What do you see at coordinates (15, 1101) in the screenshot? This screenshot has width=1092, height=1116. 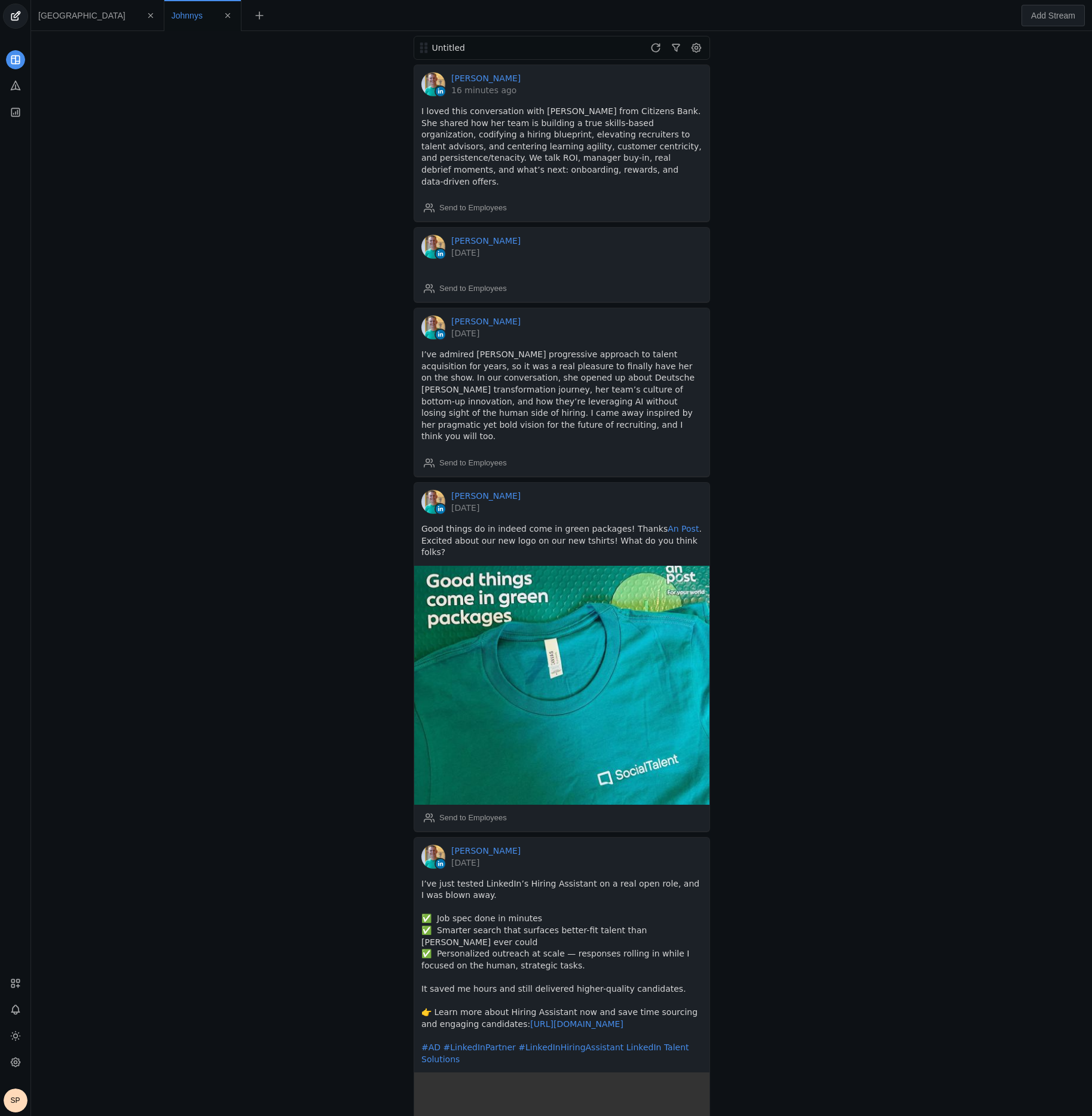 I see `button: SP` at bounding box center [15, 1101].